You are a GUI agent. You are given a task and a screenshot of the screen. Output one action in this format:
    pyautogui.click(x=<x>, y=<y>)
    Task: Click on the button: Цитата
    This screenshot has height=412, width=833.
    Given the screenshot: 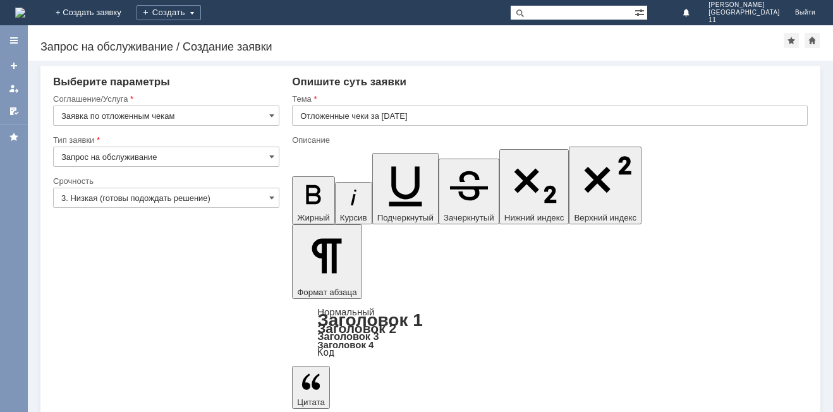 What is the action you would take?
    pyautogui.click(x=311, y=388)
    